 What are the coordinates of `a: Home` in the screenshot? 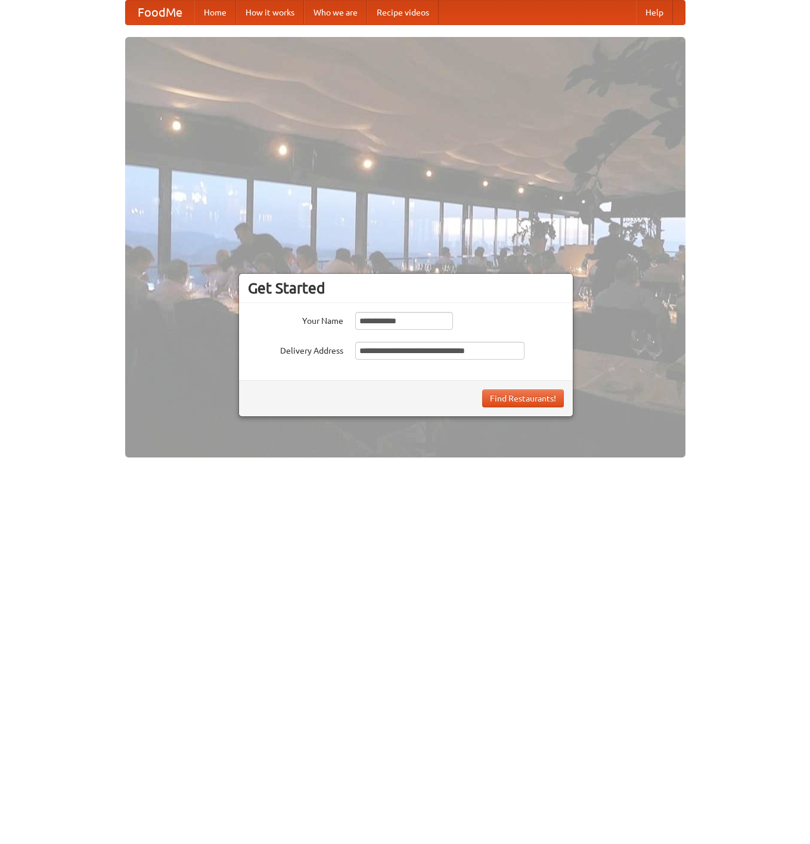 It's located at (215, 13).